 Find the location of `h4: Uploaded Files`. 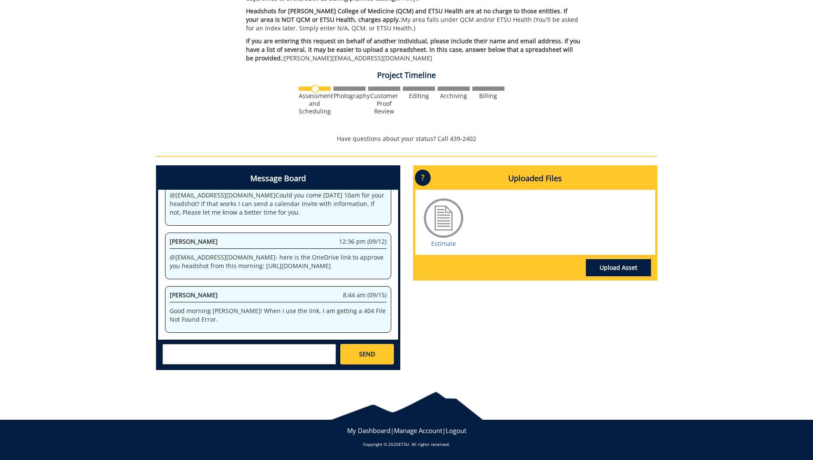

h4: Uploaded Files is located at coordinates (535, 179).